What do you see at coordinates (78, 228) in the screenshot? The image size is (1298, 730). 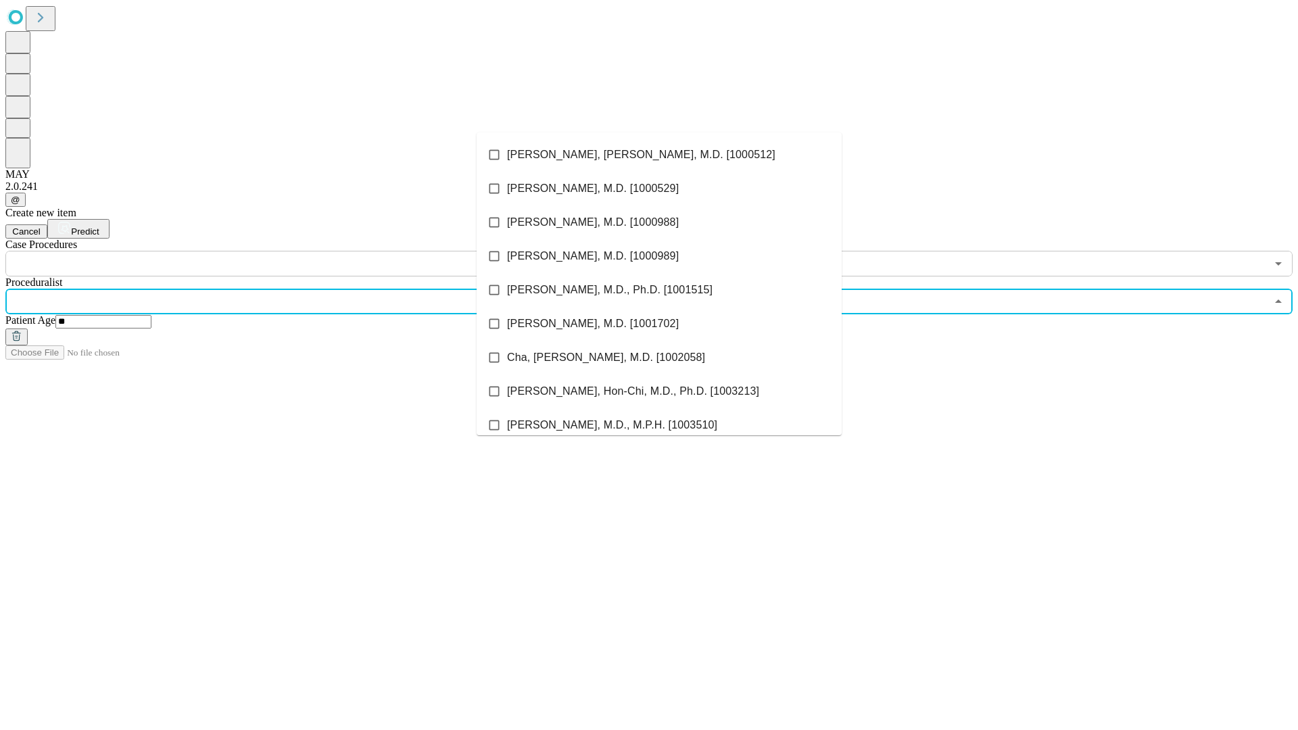 I see `button: Predict` at bounding box center [78, 228].